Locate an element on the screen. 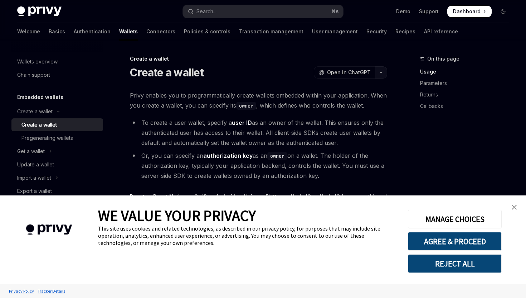 This screenshot has height=298, width=526. div: React Native is located at coordinates (169, 196).